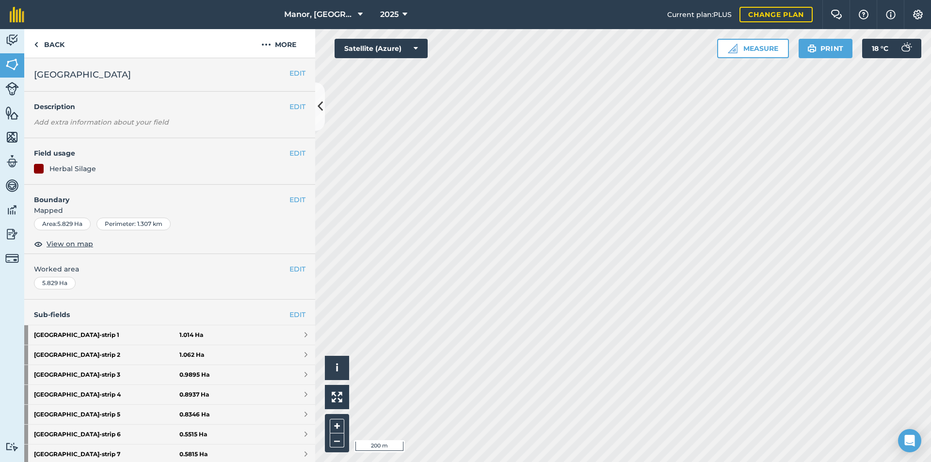 The image size is (931, 462). What do you see at coordinates (699, 15) in the screenshot?
I see `span: Current plan : PLUS` at bounding box center [699, 15].